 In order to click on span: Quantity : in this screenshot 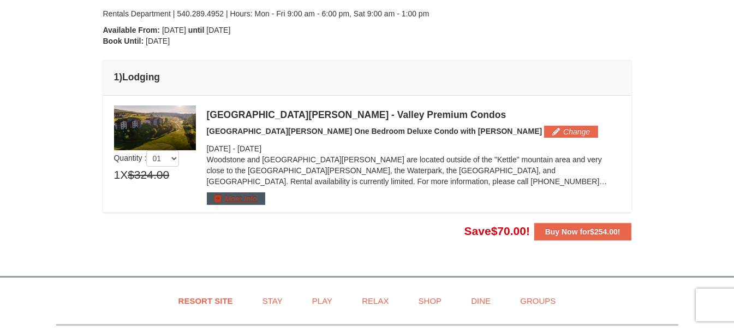, I will do `click(147, 158)`.